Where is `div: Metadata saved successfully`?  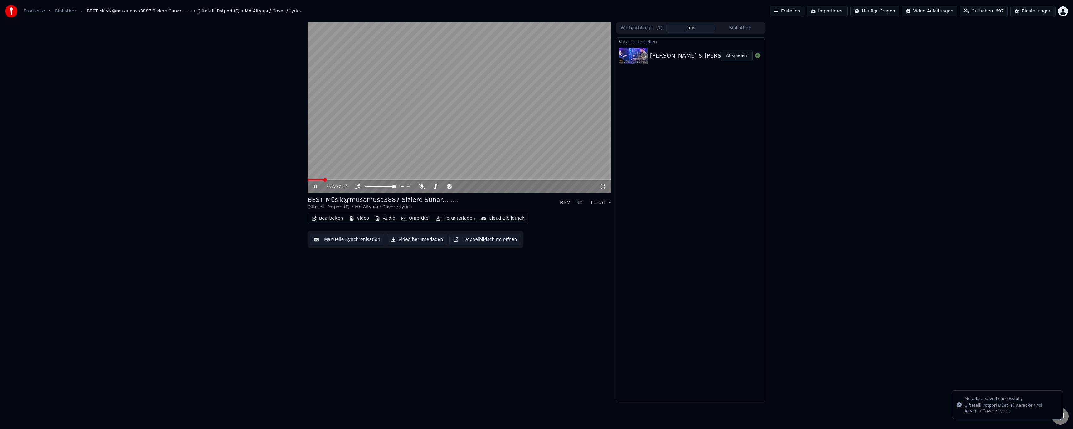
div: Metadata saved successfully is located at coordinates (1011, 399).